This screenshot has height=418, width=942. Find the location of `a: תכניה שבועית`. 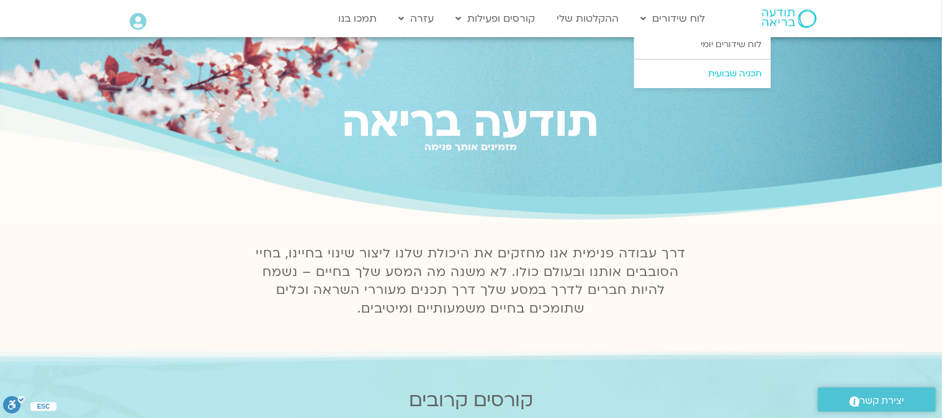

a: תכניה שבועית is located at coordinates (702, 74).